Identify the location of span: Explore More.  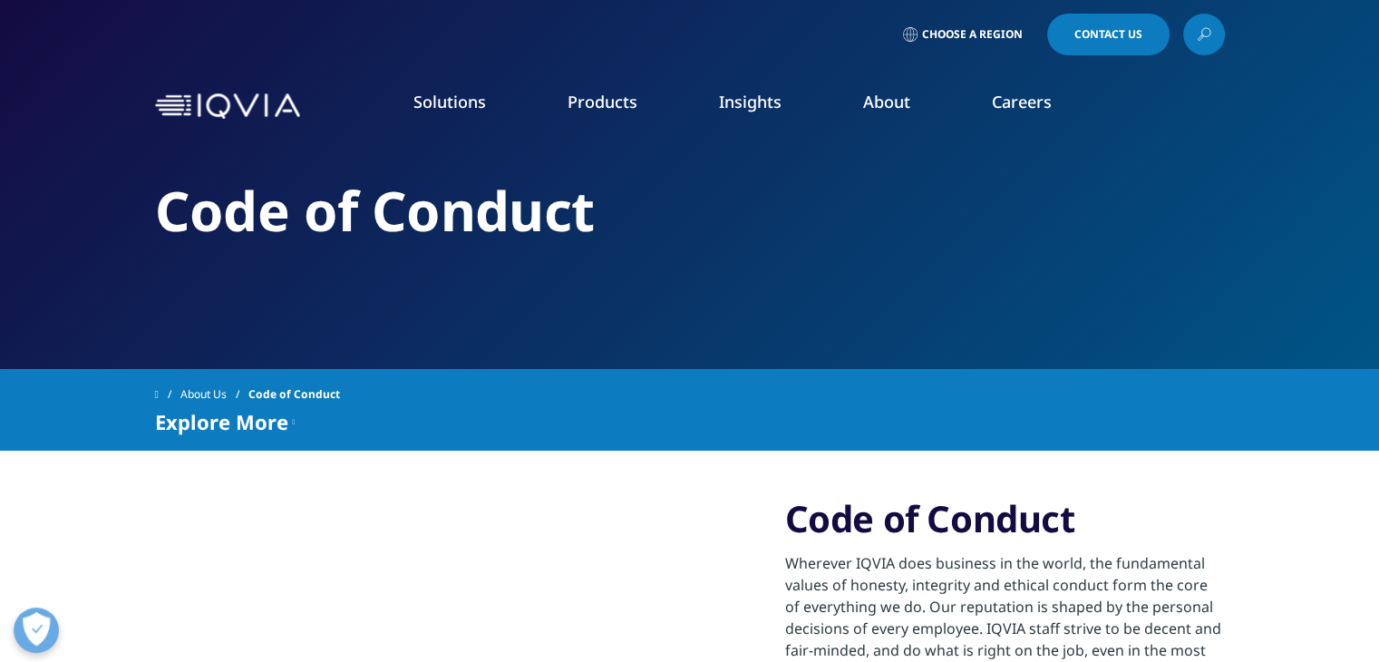
(221, 422).